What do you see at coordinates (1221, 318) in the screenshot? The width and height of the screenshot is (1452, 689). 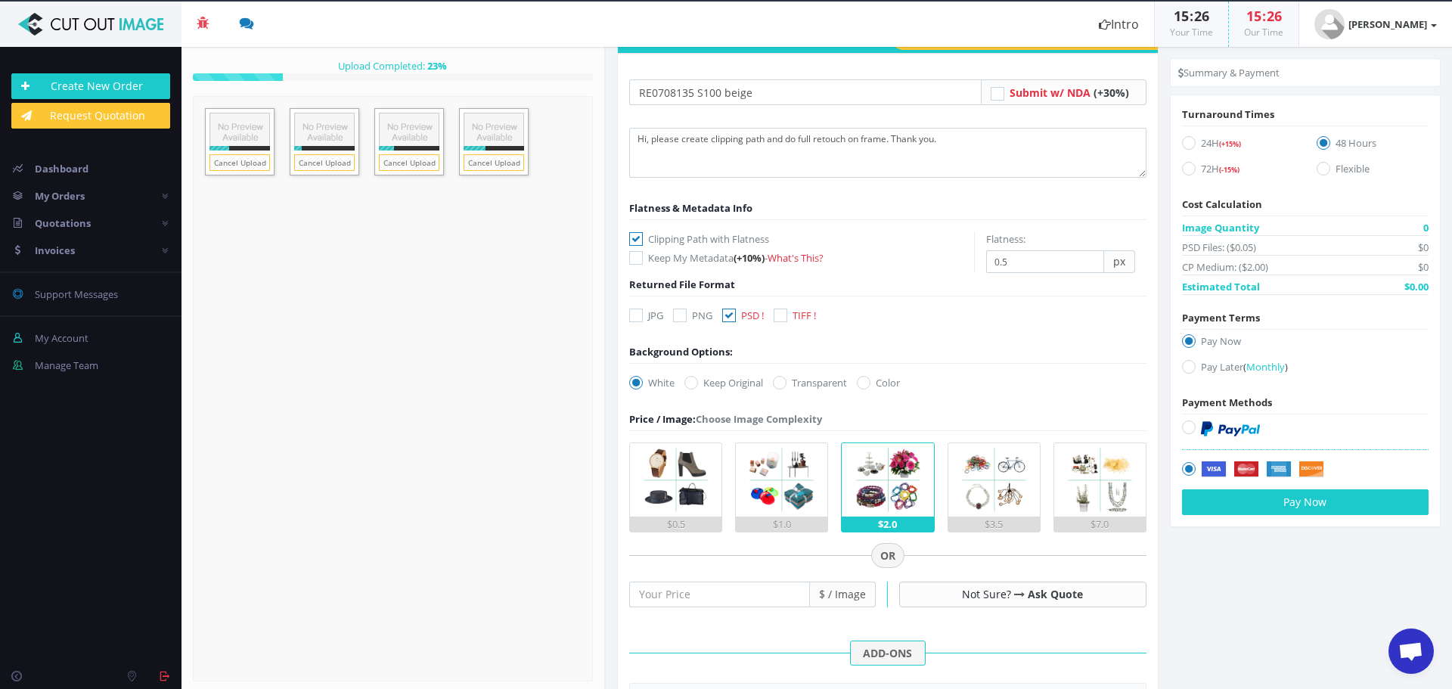 I see `span: Payment Terms` at bounding box center [1221, 318].